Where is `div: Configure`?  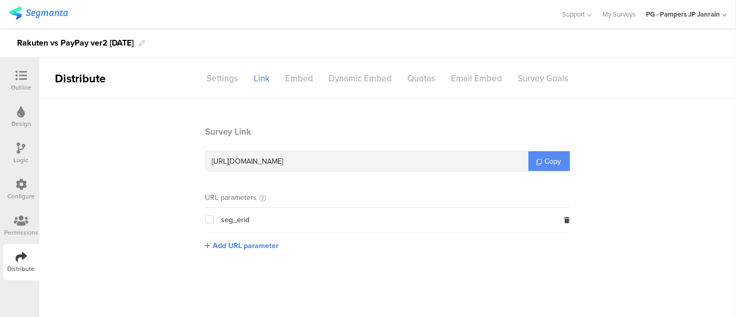
div: Configure is located at coordinates (21, 196).